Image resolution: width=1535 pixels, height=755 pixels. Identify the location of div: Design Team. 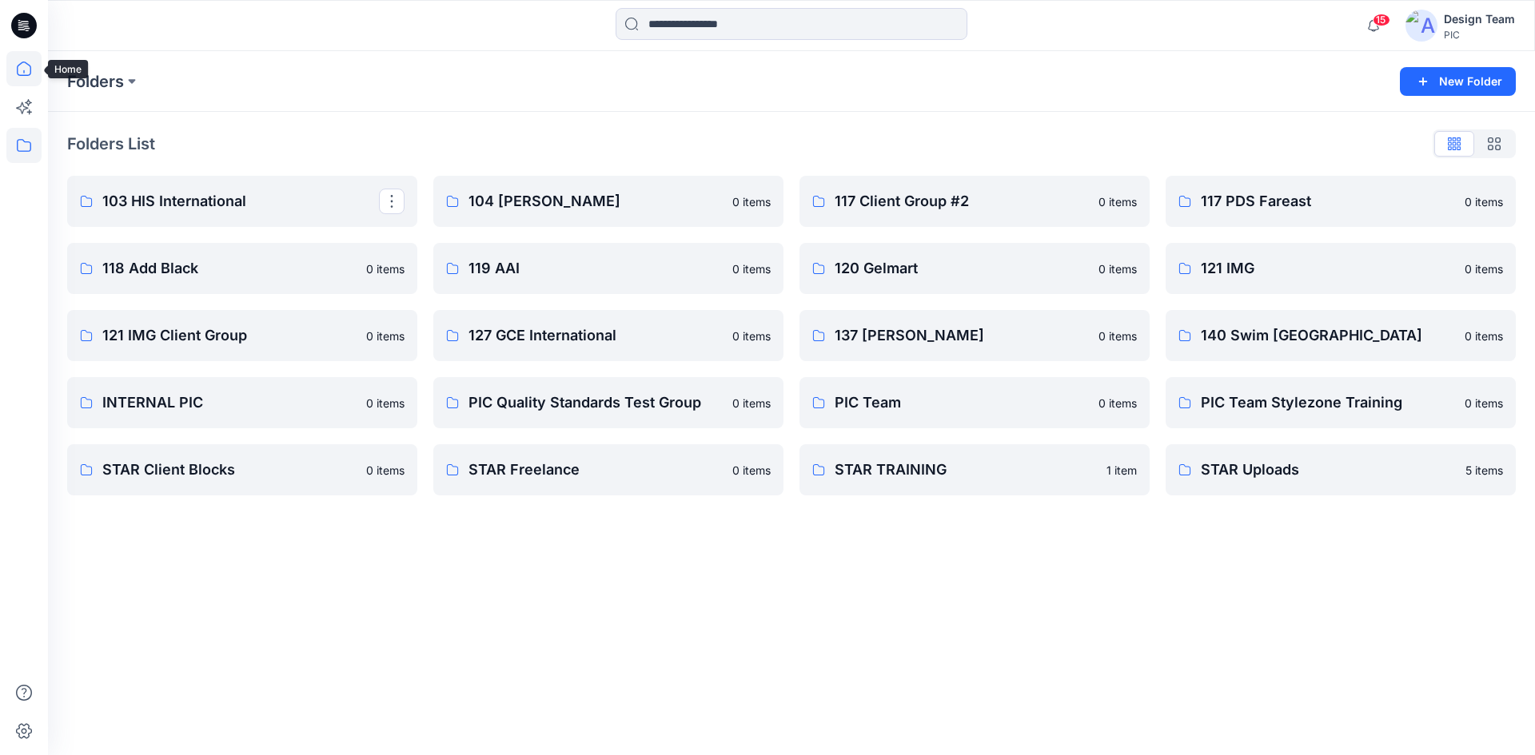
(1479, 19).